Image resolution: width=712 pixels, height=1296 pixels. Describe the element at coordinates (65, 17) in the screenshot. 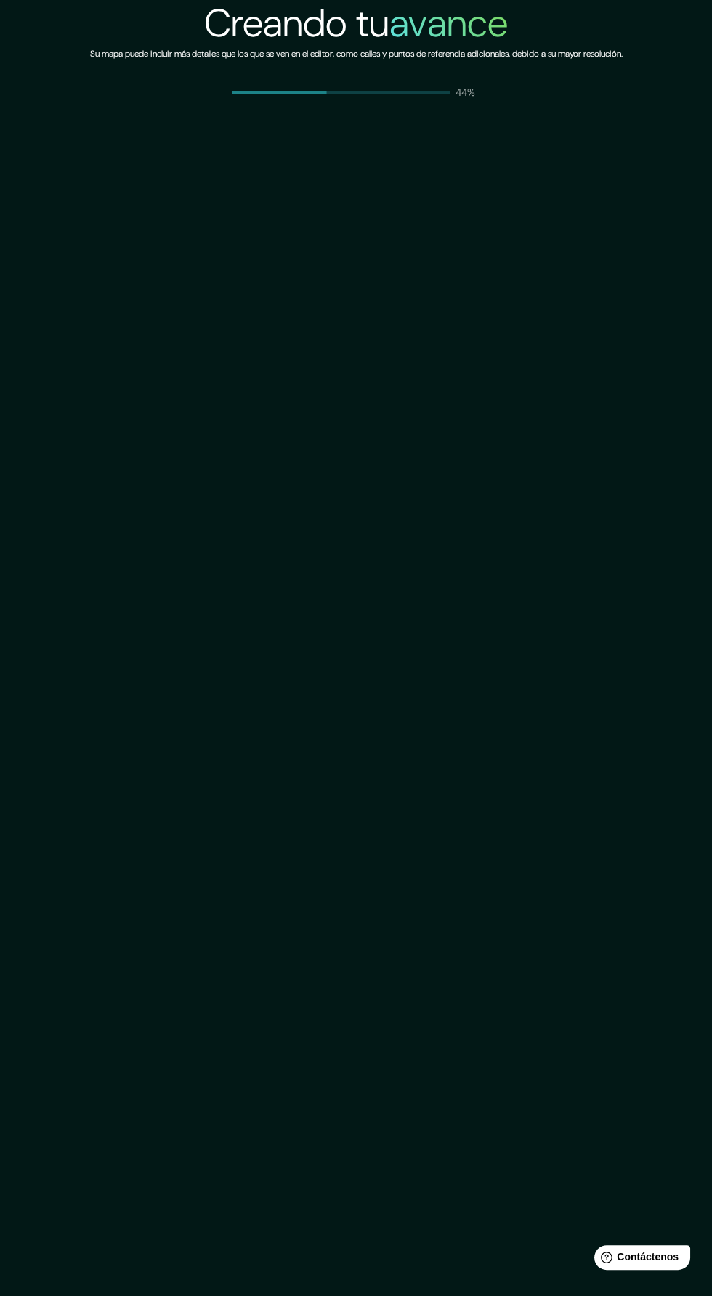

I see `font: Contáctenos` at that location.